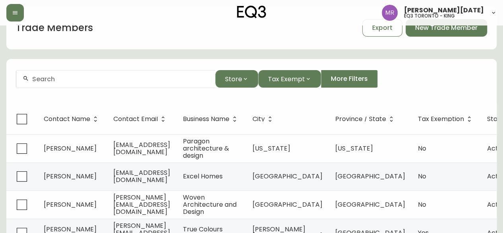  What do you see at coordinates (446, 28) in the screenshot?
I see `button: New Trade Member` at bounding box center [446, 28].